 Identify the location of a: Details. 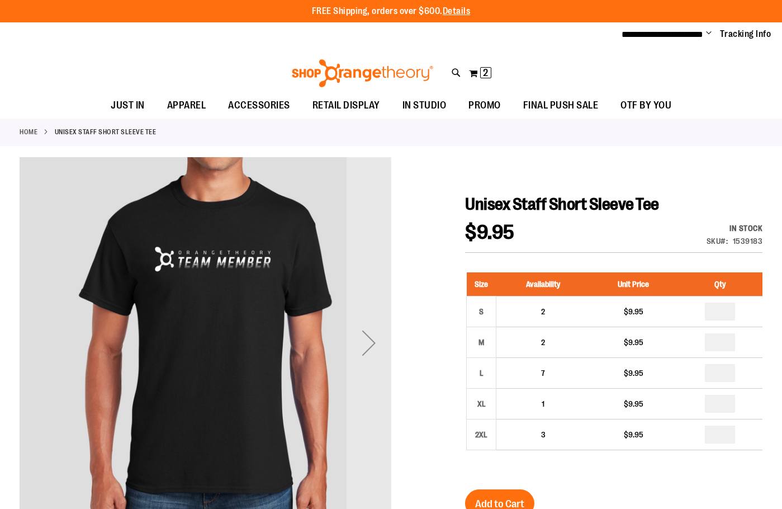
(457, 11).